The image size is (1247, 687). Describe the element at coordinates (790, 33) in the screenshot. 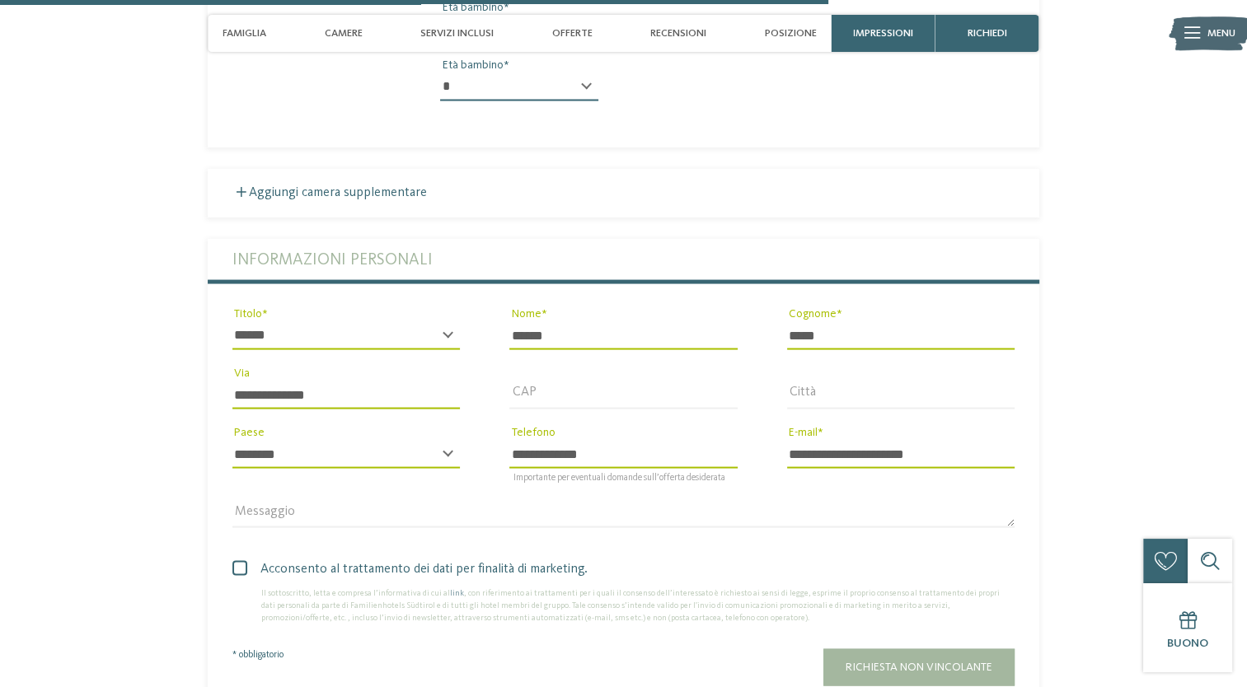

I see `span: Posizione` at that location.